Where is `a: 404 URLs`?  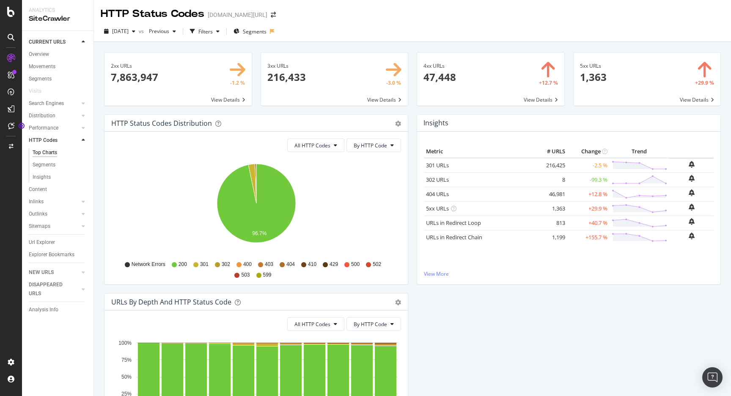
a: 404 URLs is located at coordinates (438, 194).